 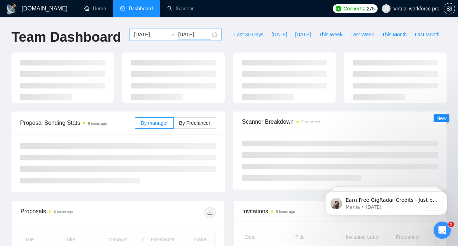 What do you see at coordinates (181, 8) in the screenshot?
I see `a: searchScanner` at bounding box center [181, 8].